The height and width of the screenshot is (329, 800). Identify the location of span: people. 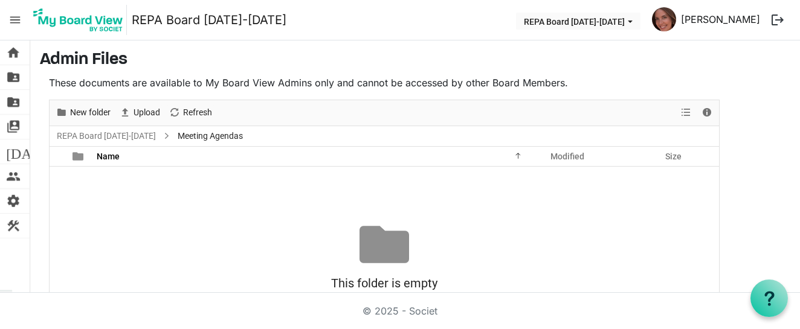
(13, 177).